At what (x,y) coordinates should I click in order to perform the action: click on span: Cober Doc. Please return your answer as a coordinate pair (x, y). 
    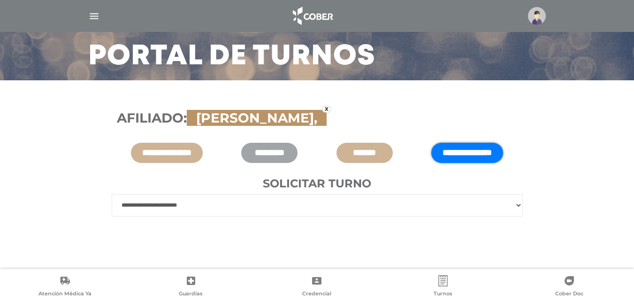
    Looking at the image, I should click on (569, 294).